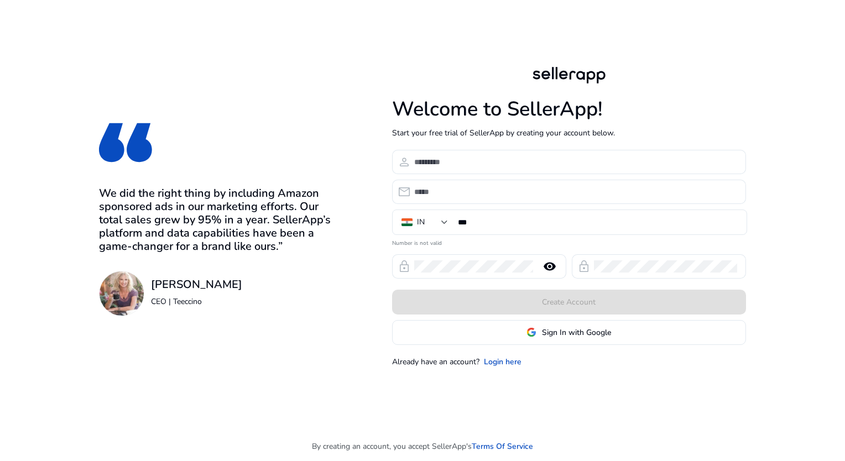 This screenshot has width=845, height=461. I want to click on button: Sign In with Google, so click(569, 332).